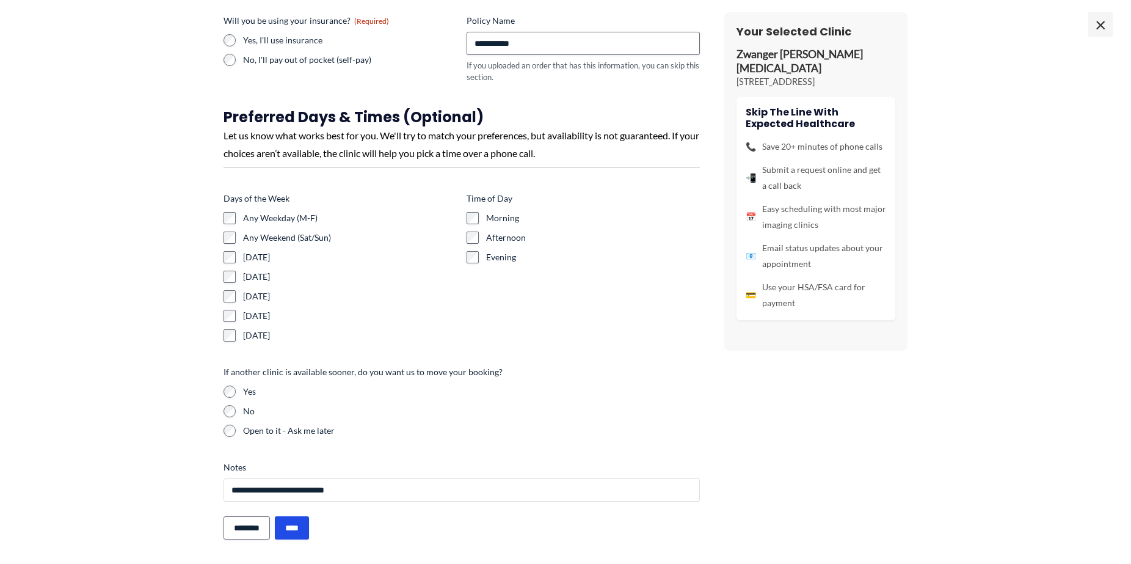  What do you see at coordinates (816, 31) in the screenshot?
I see `h3: Your Selected Clinic` at bounding box center [816, 31].